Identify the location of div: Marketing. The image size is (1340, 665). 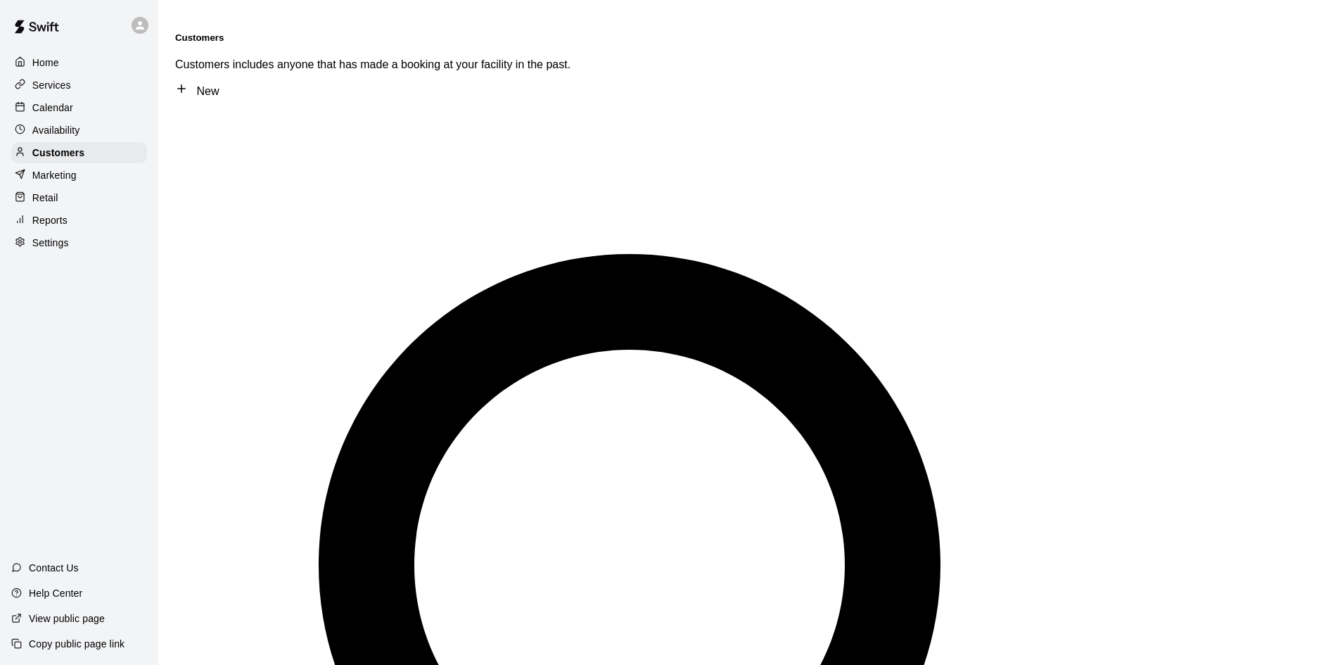
(79, 175).